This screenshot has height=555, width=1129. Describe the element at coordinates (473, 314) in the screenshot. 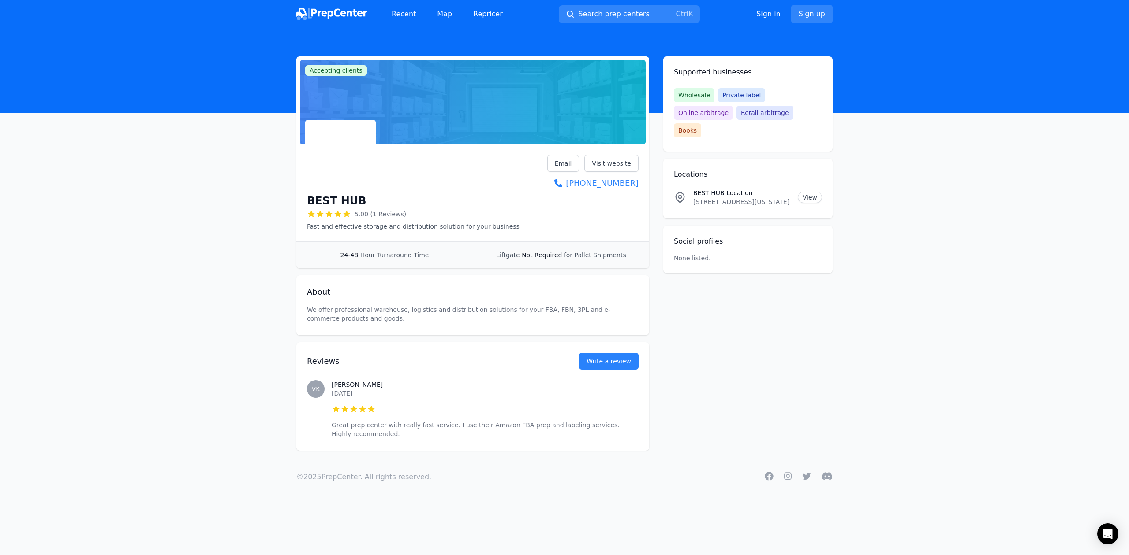

I see `p: We offer professional warehouse, logistics and distribution solutions for your FBA, FBN, 3PL and ...` at that location.